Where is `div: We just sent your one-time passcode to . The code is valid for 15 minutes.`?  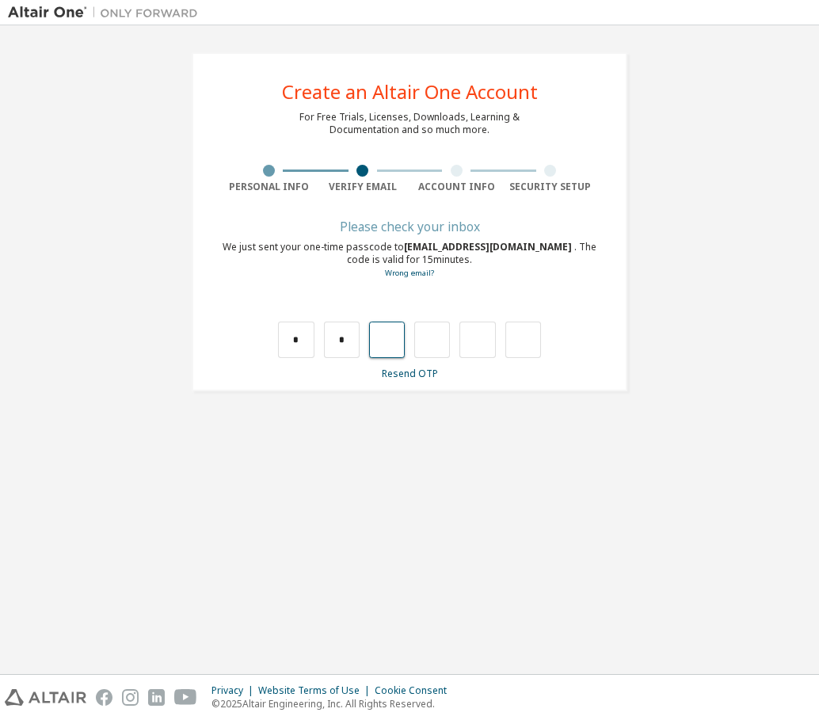
div: We just sent your one-time passcode to . The code is valid for 15 minutes. is located at coordinates (410, 260).